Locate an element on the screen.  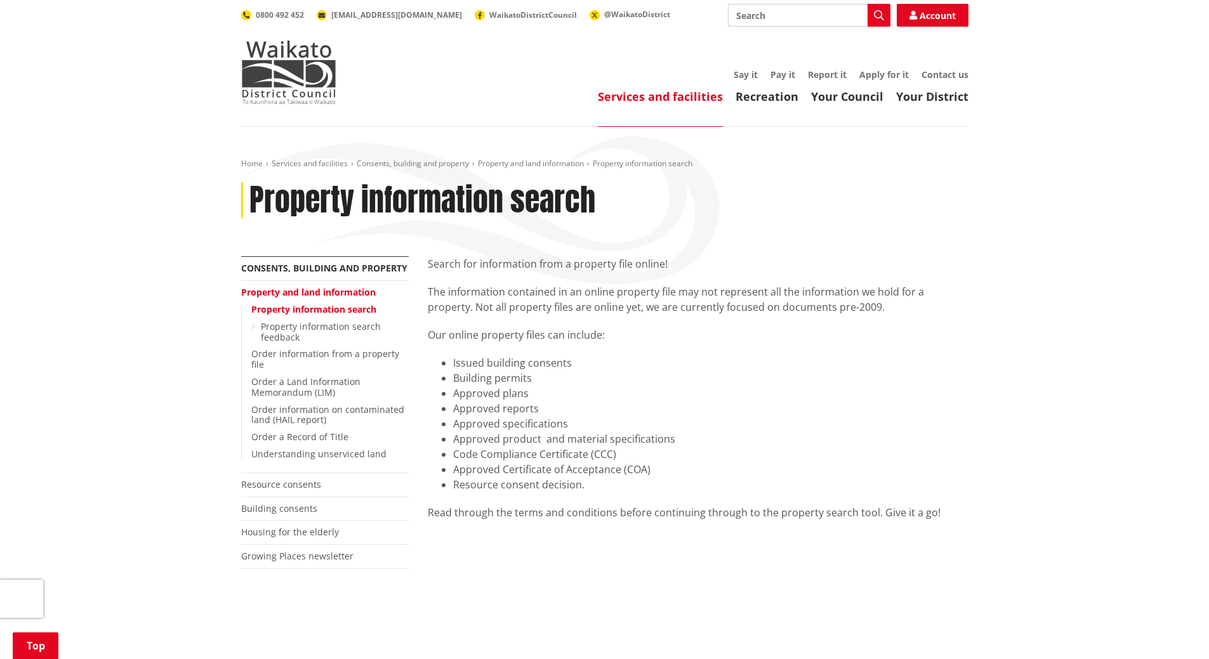
p: Search for information from a property file online! is located at coordinates (698, 264).